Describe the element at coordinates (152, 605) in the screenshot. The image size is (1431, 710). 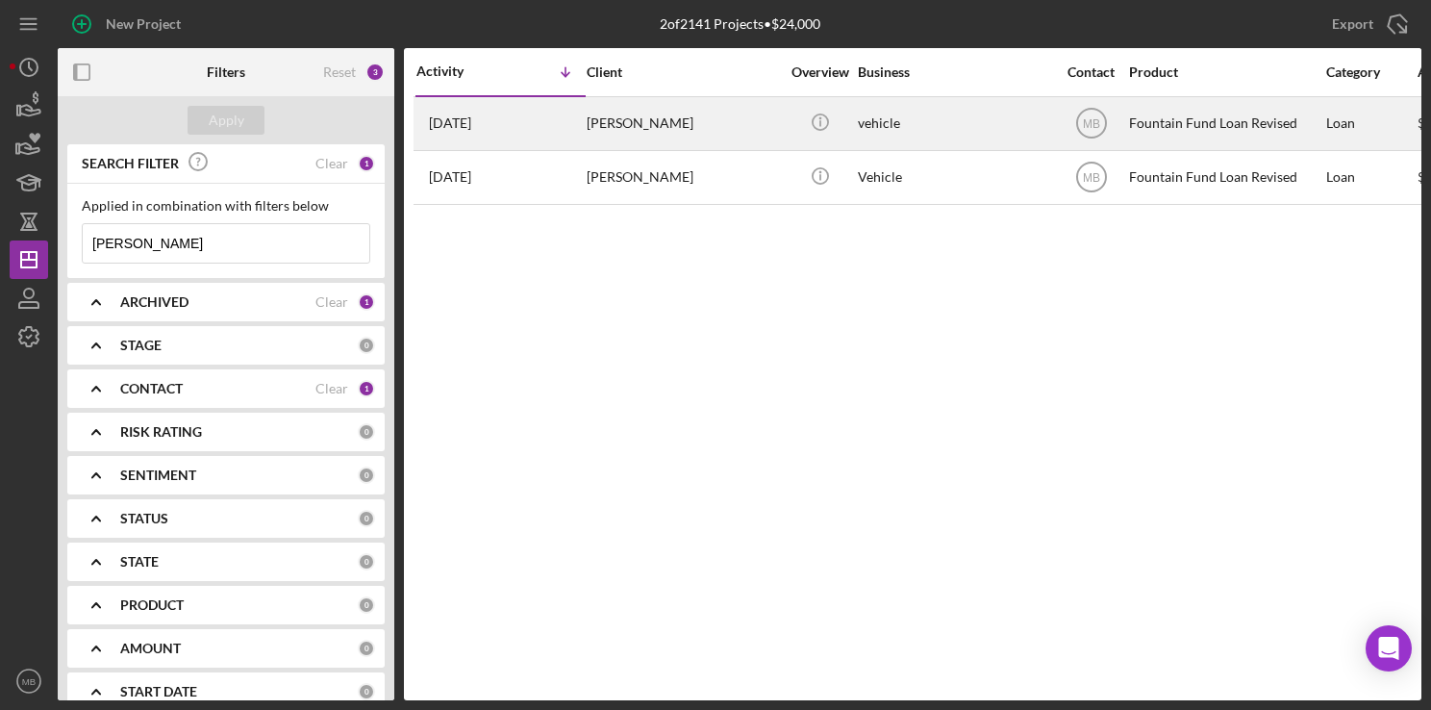
I see `b: PRODUCT` at that location.